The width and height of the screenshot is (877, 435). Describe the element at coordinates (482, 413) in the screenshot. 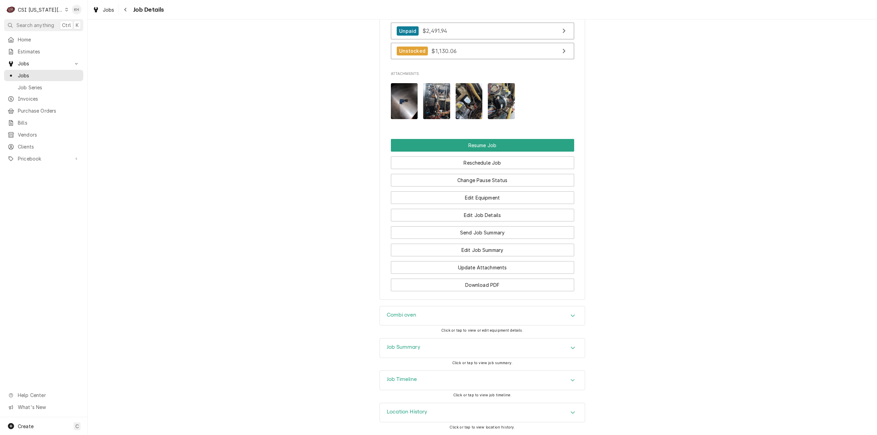

I see `div: Location History` at that location.